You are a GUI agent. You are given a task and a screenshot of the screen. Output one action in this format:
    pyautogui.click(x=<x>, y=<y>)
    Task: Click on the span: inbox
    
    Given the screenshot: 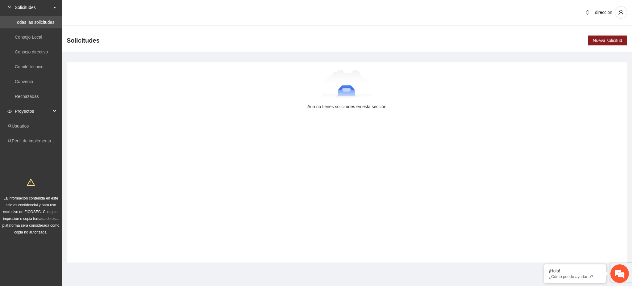 What is the action you would take?
    pyautogui.click(x=10, y=7)
    